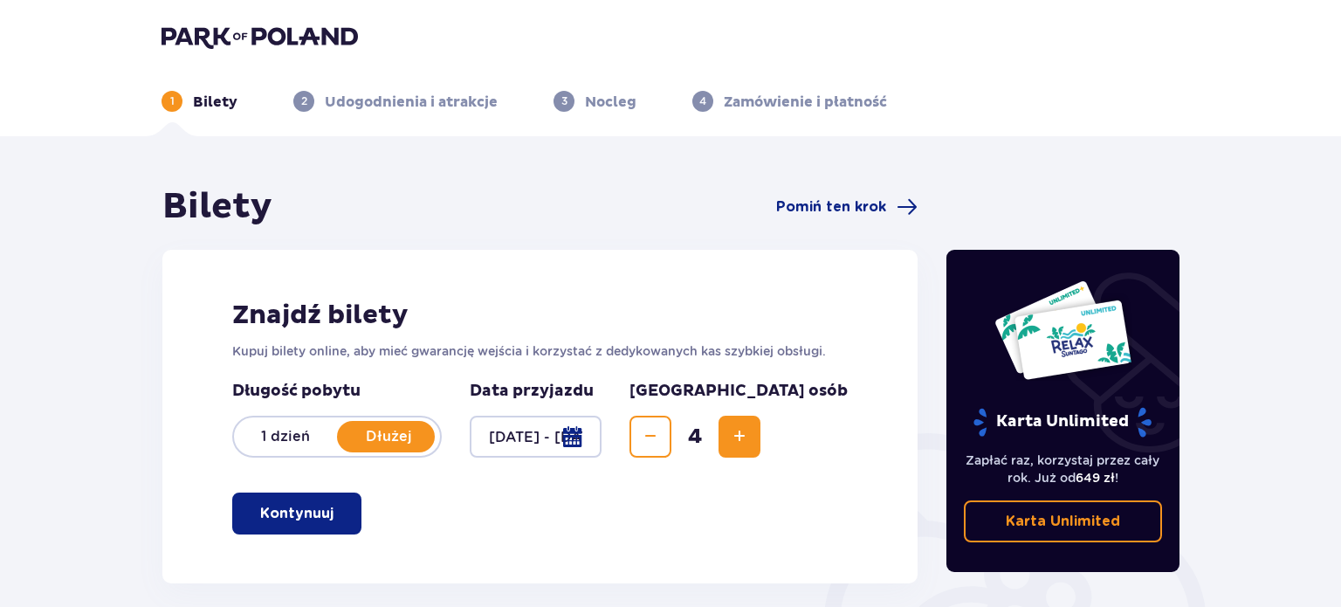 The image size is (1341, 607). Describe the element at coordinates (172, 101) in the screenshot. I see `p: 1` at that location.